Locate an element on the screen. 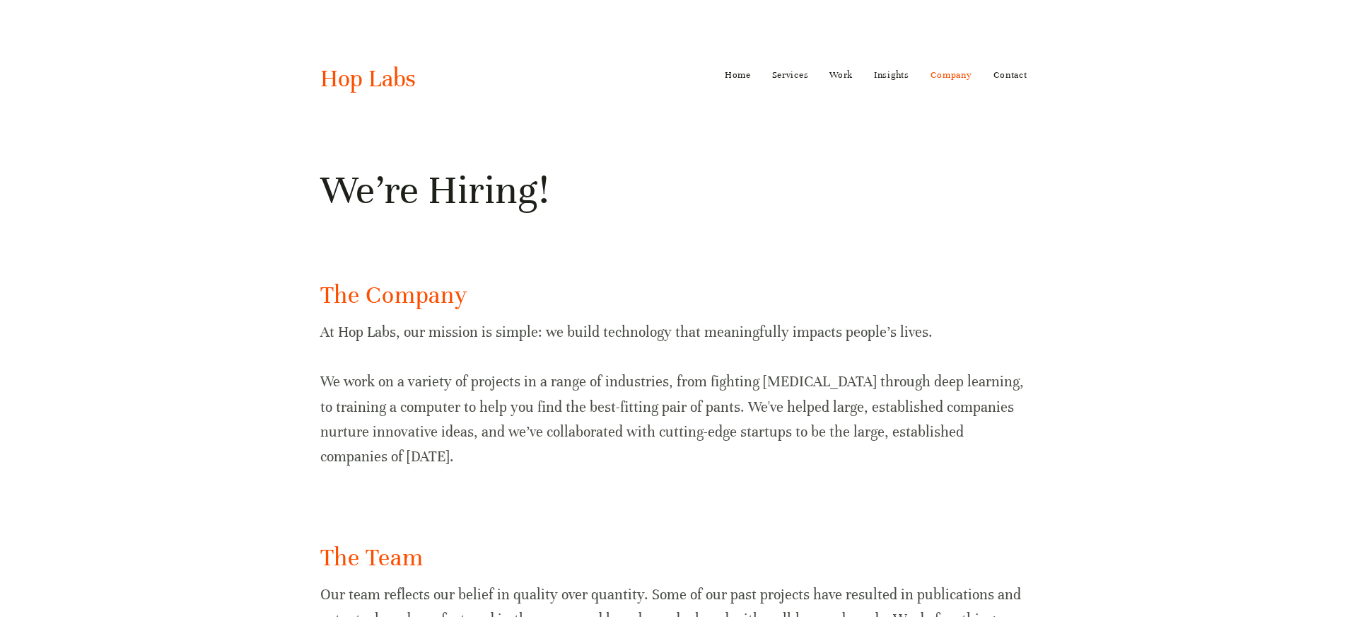 This screenshot has height=617, width=1347. a: Work is located at coordinates (841, 75).